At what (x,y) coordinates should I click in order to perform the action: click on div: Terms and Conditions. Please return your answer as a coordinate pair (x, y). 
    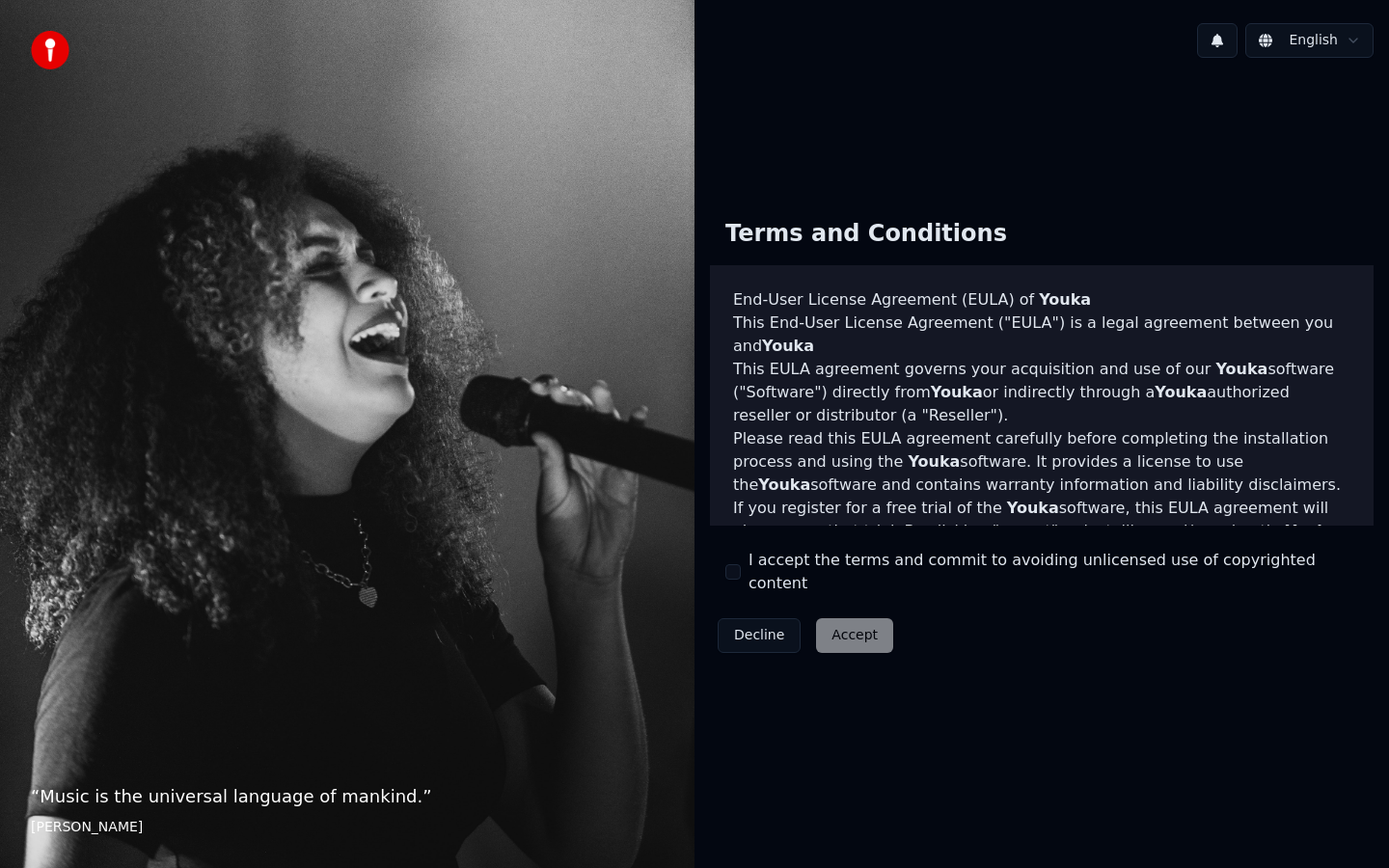
    Looking at the image, I should click on (866, 234).